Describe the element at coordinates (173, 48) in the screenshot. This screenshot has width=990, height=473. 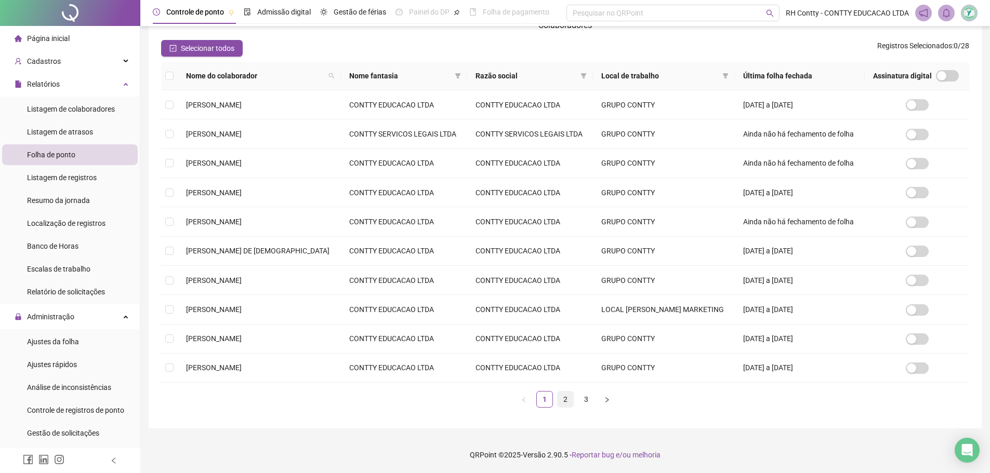
I see `span: check-square` at that location.